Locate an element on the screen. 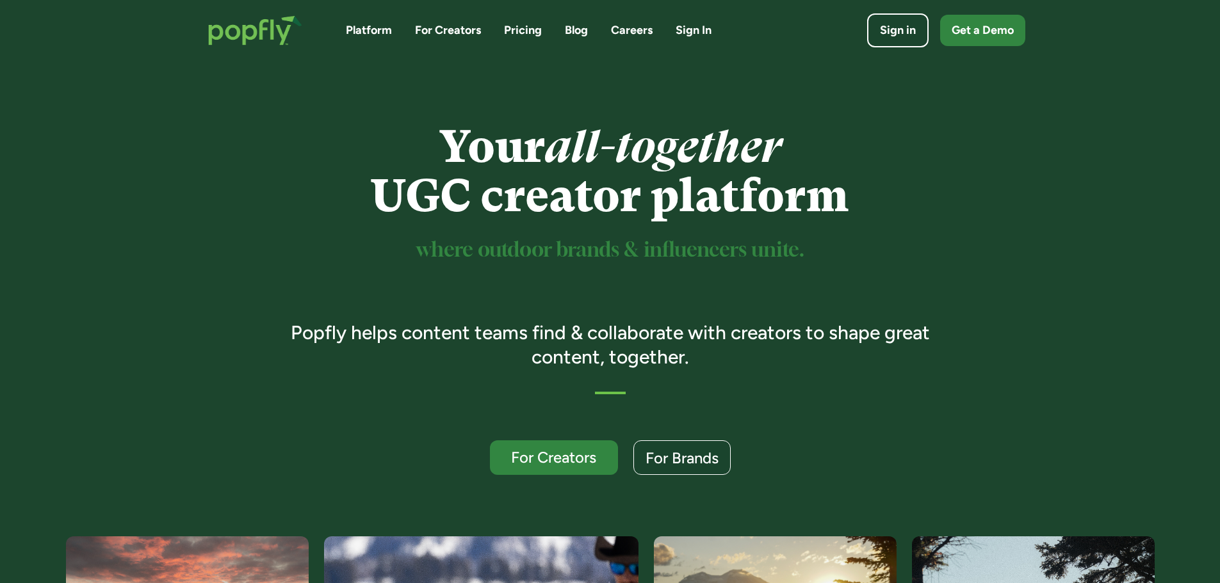 This screenshot has width=1220, height=583. a: Get a Demo is located at coordinates (982, 30).